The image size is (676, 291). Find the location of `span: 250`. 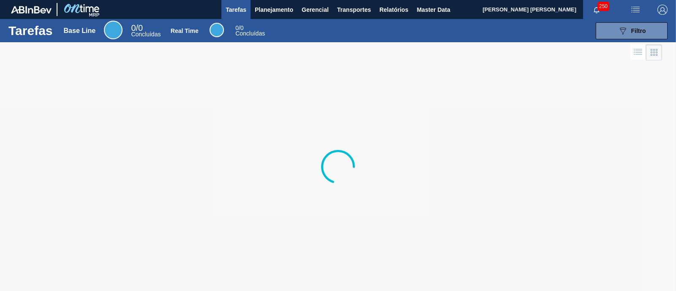

span: 250 is located at coordinates (603, 6).